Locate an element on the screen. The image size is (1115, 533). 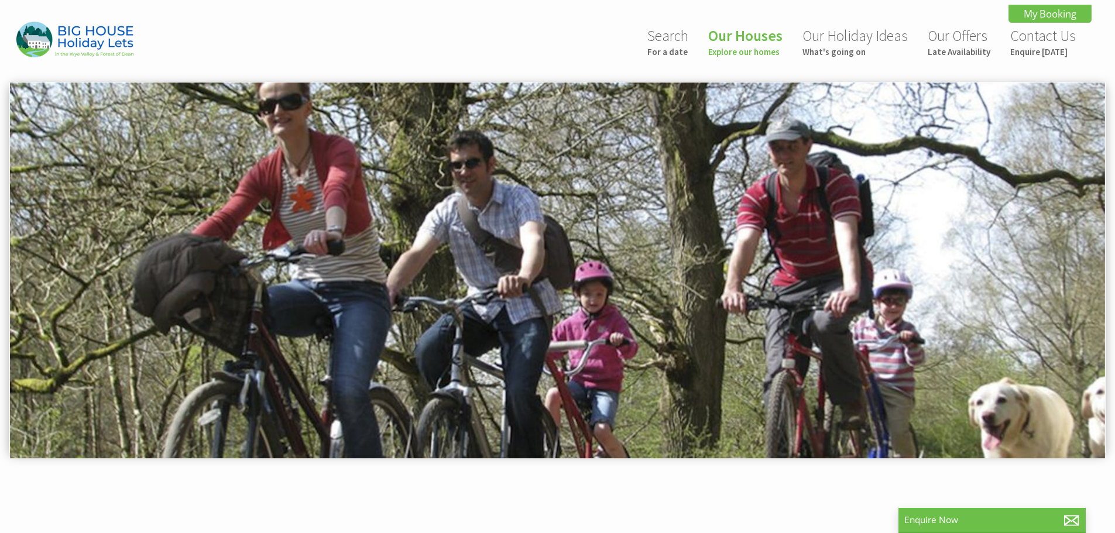
img: Big House Holiday Lets is located at coordinates (75, 39).